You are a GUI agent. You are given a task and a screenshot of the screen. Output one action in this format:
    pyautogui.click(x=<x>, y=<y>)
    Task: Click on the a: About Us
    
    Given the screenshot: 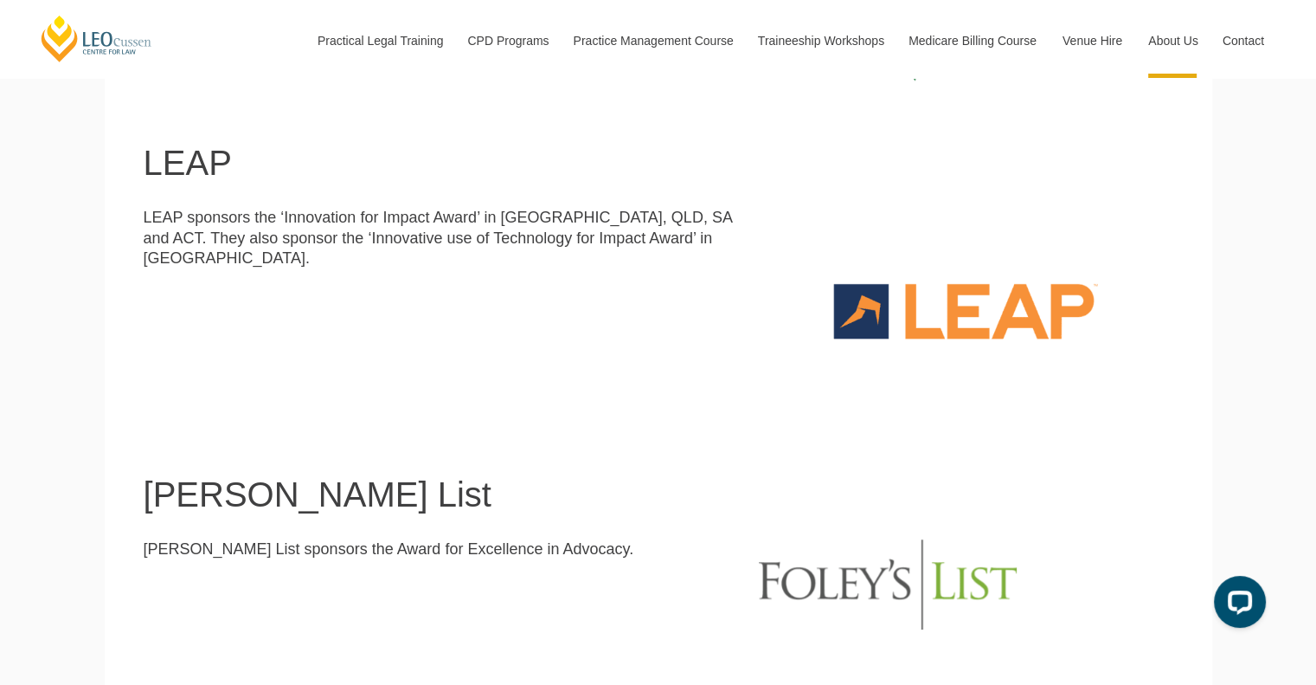 What is the action you would take?
    pyautogui.click(x=1173, y=41)
    